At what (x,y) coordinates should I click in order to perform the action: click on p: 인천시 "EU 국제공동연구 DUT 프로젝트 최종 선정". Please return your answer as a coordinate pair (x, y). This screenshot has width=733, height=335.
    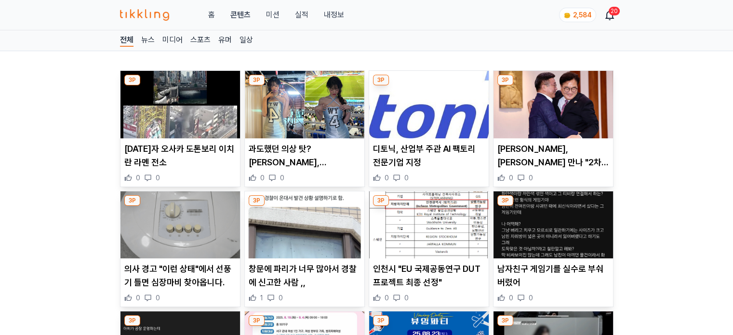
    Looking at the image, I should click on (429, 276).